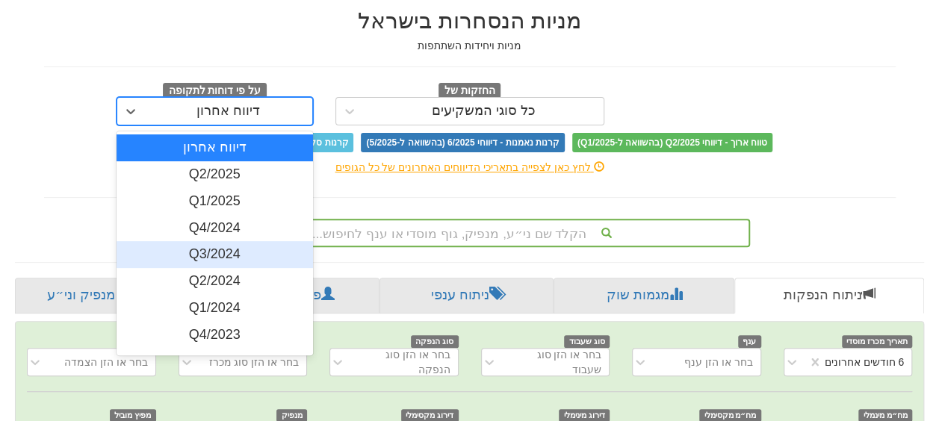 Image resolution: width=939 pixels, height=421 pixels. Describe the element at coordinates (877, 341) in the screenshot. I see `span: תאריך מכרז מוסדי` at that location.